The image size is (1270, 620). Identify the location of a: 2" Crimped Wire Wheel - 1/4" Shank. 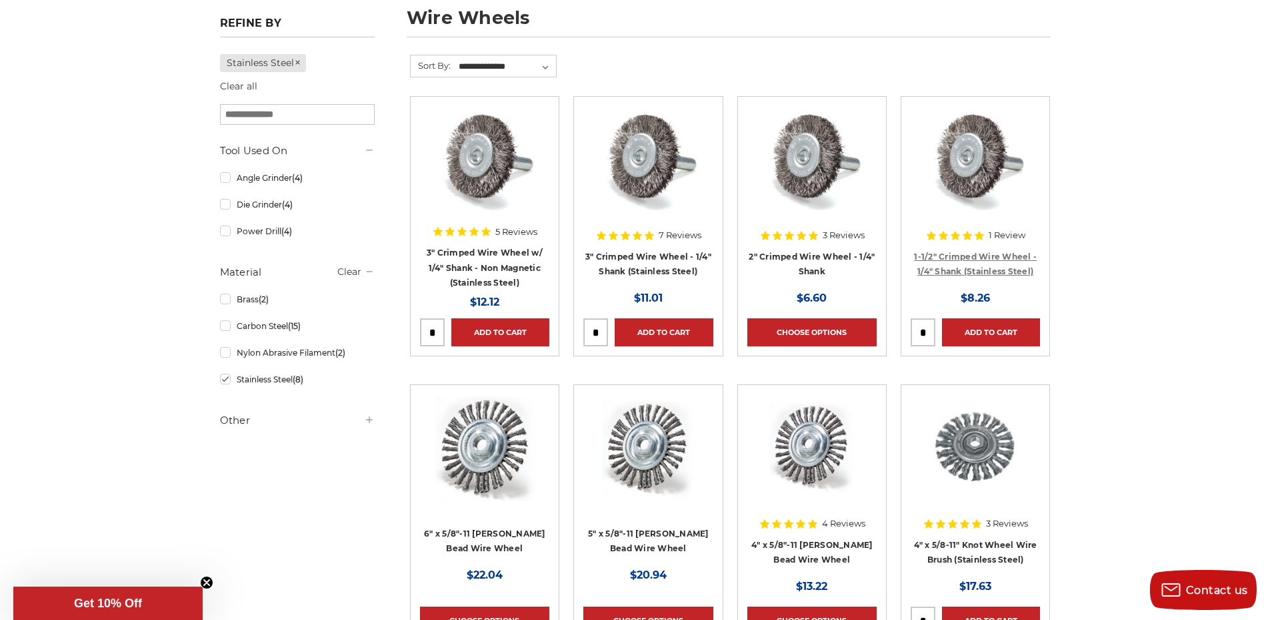
(812, 264).